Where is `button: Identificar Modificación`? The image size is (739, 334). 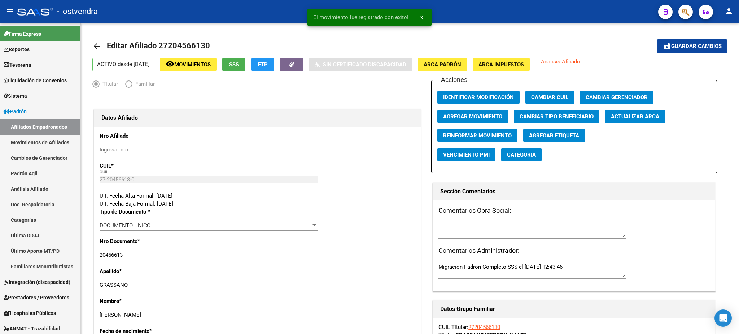 button: Identificar Modificación is located at coordinates (478, 97).